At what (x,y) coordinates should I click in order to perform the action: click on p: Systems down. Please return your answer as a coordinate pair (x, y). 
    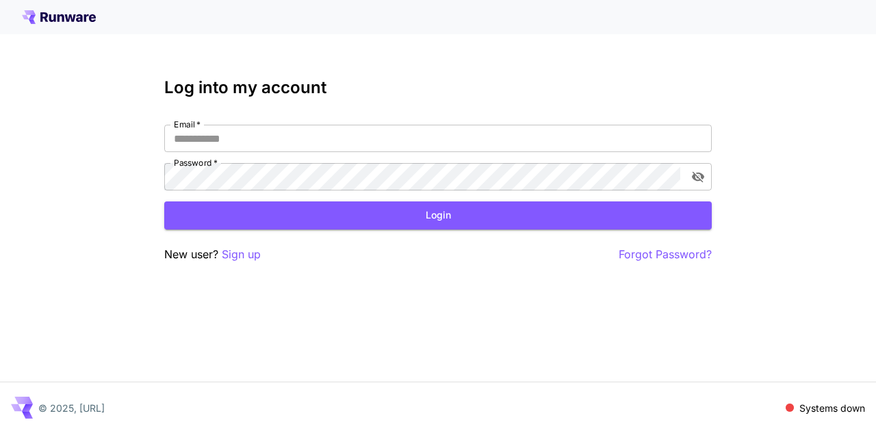
    Looking at the image, I should click on (832, 407).